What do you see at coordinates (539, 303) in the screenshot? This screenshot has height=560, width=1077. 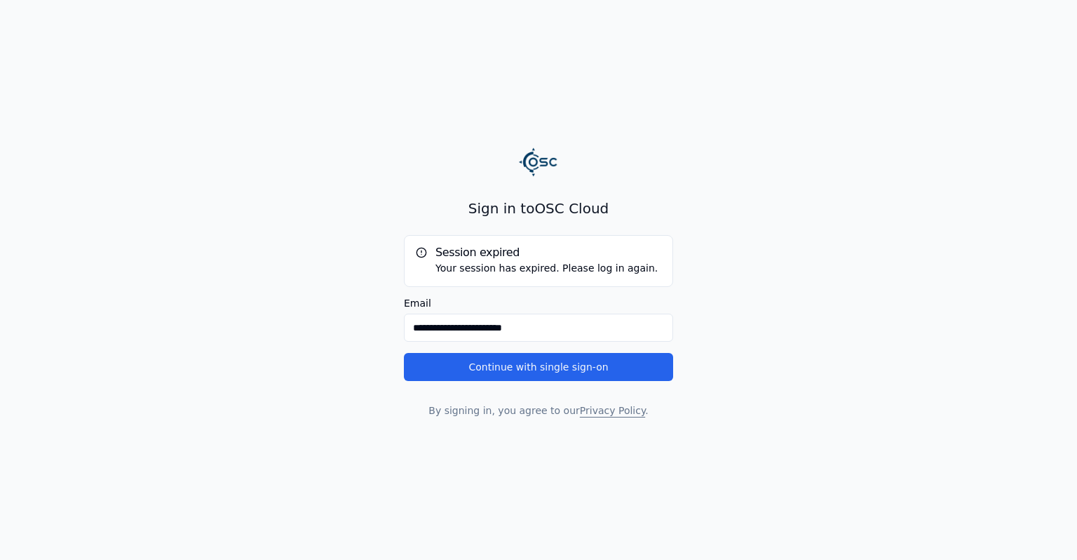 I see `label: Email` at bounding box center [539, 303].